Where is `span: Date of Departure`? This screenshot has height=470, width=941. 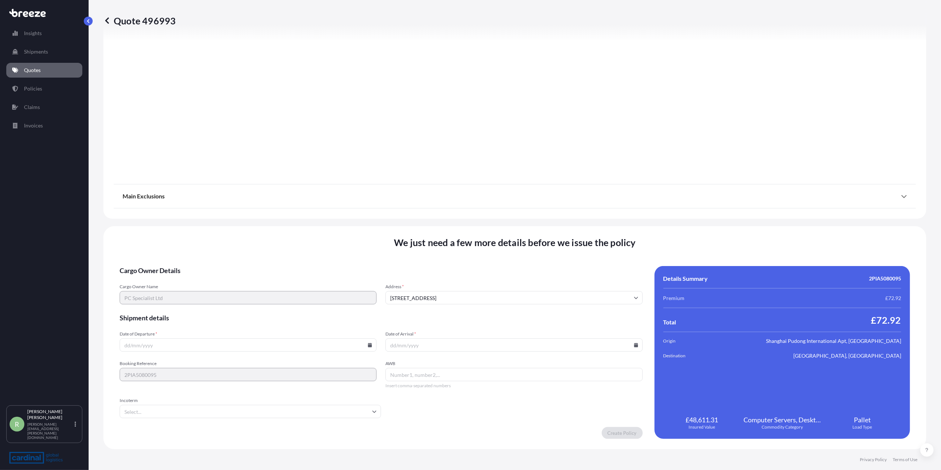
span: Date of Departure is located at coordinates (248, 334).